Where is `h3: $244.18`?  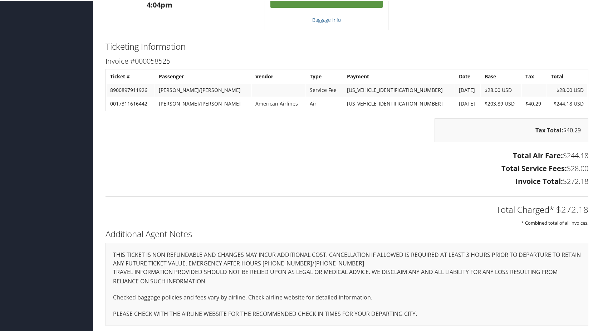
h3: $244.18 is located at coordinates (347, 155).